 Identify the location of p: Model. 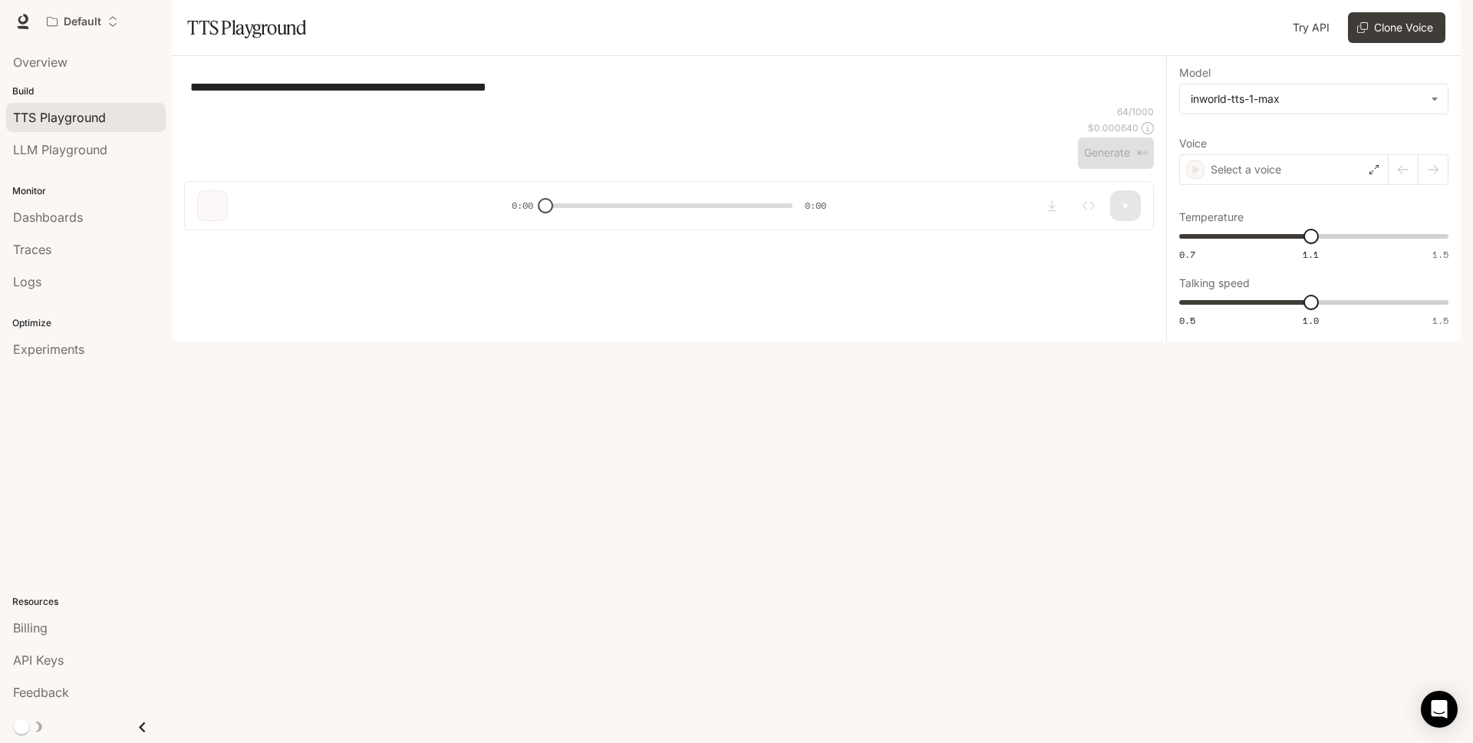
(1194, 73).